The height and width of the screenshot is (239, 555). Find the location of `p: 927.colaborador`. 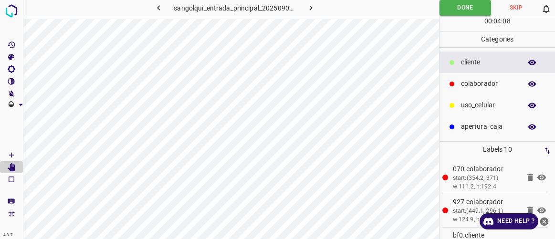

p: 927.colaborador is located at coordinates (487, 202).